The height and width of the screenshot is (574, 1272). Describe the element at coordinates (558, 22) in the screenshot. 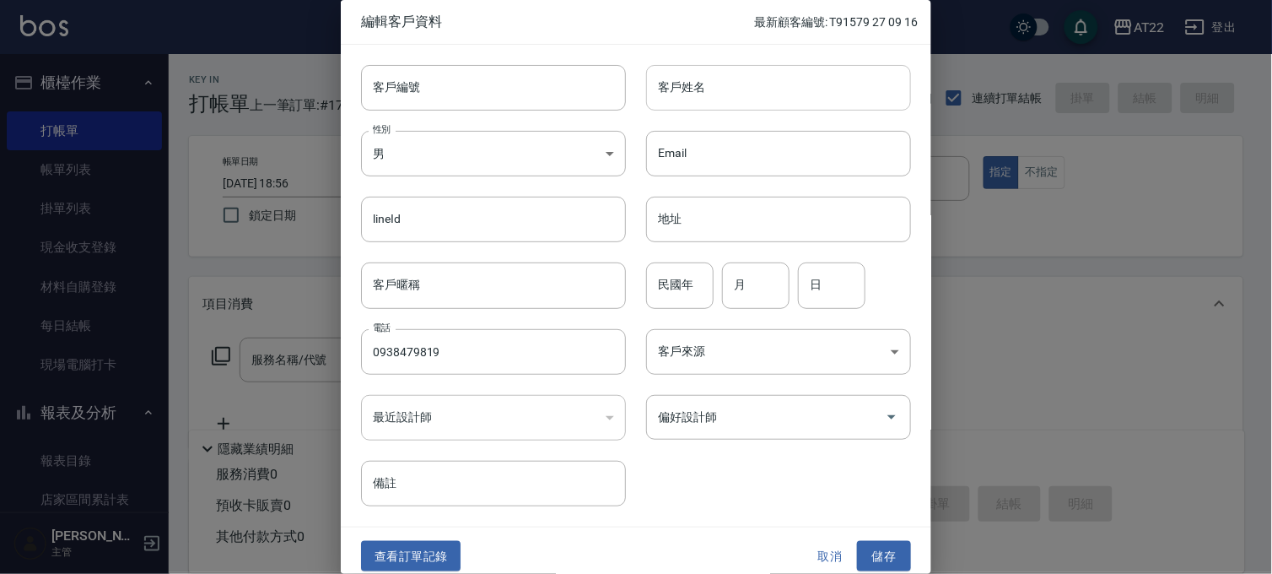

I see `span: 編輯客戶資料` at that location.